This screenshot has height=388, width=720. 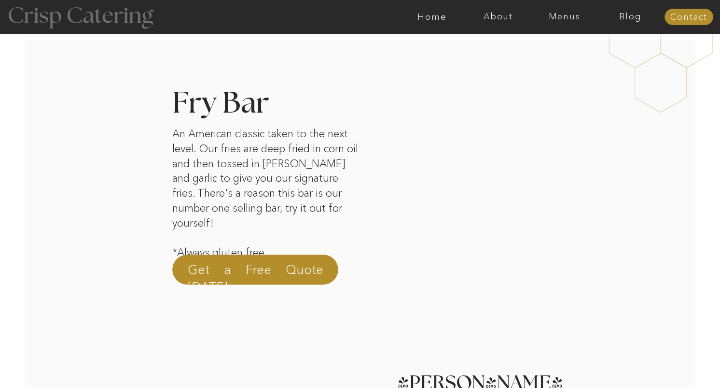 I want to click on a: Home, so click(x=432, y=17).